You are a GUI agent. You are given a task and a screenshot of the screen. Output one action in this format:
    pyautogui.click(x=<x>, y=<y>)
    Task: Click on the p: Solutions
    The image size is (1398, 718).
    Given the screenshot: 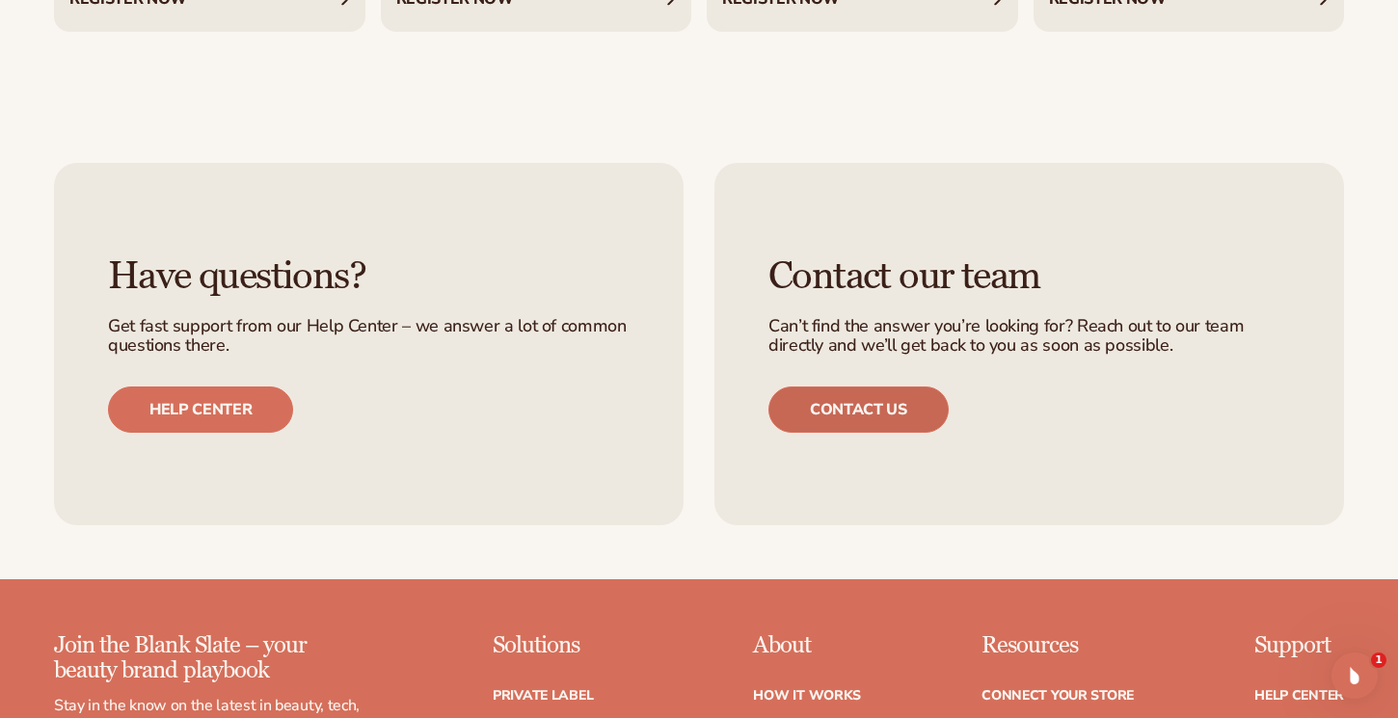 What is the action you would take?
    pyautogui.click(x=563, y=646)
    